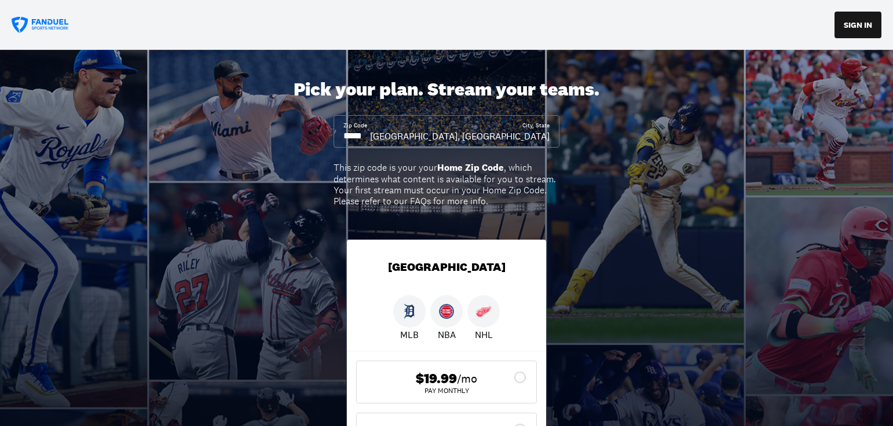 The image size is (893, 426). Describe the element at coordinates (536, 126) in the screenshot. I see `div: City, State` at that location.